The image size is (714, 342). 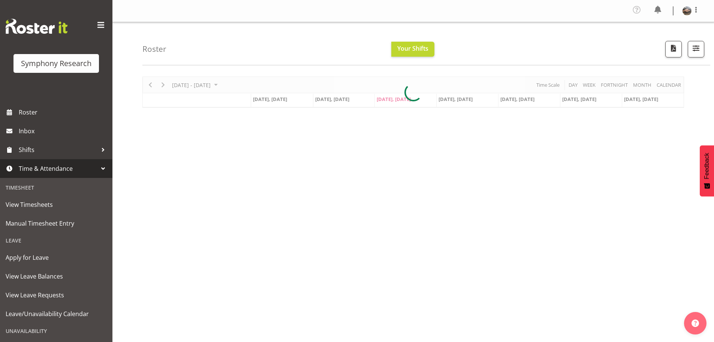 What do you see at coordinates (56, 257) in the screenshot?
I see `span: Apply for Leave` at bounding box center [56, 257].